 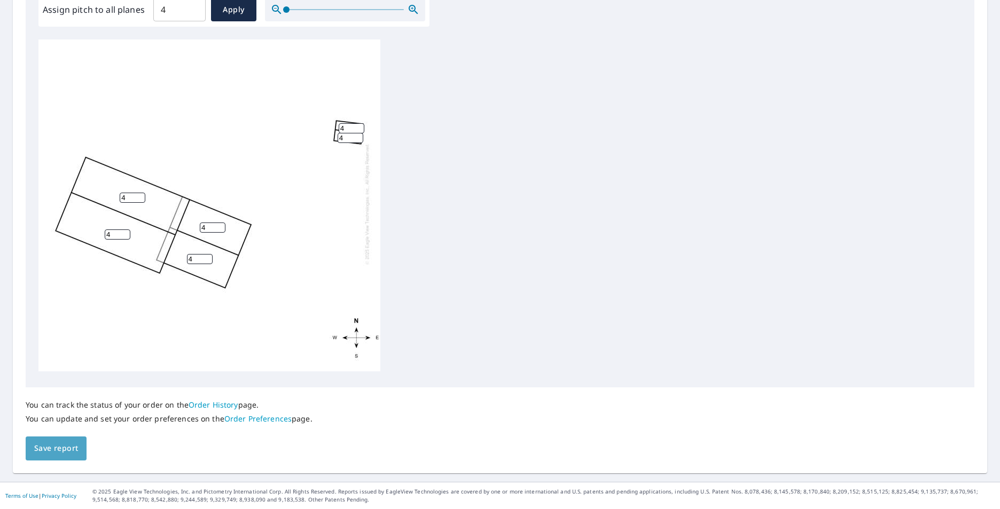 I want to click on p: © 2025 Eagle View Technologies, Inc. and Pictometry International Corp. All Rights Reserved. Repo..., so click(x=543, y=496).